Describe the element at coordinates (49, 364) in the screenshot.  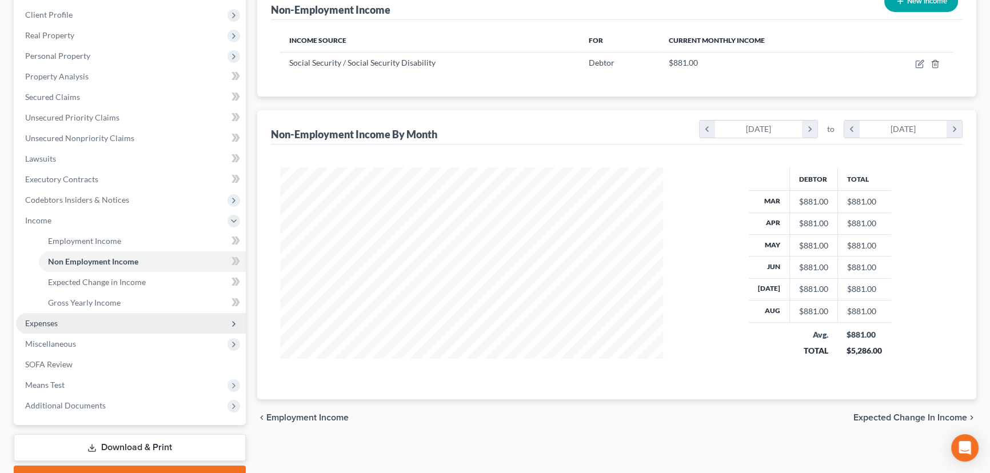
I see `span: SOFA Review` at that location.